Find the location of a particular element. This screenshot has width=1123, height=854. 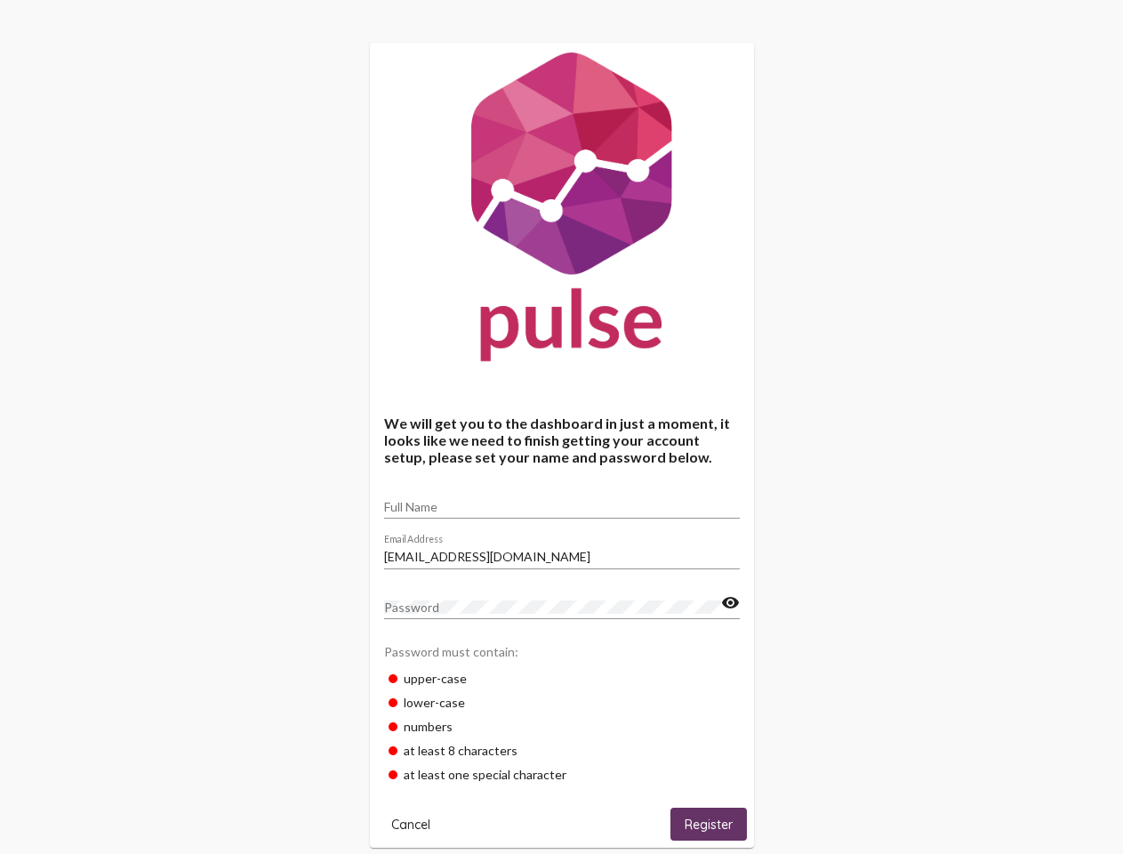

div: numbers is located at coordinates (562, 726).